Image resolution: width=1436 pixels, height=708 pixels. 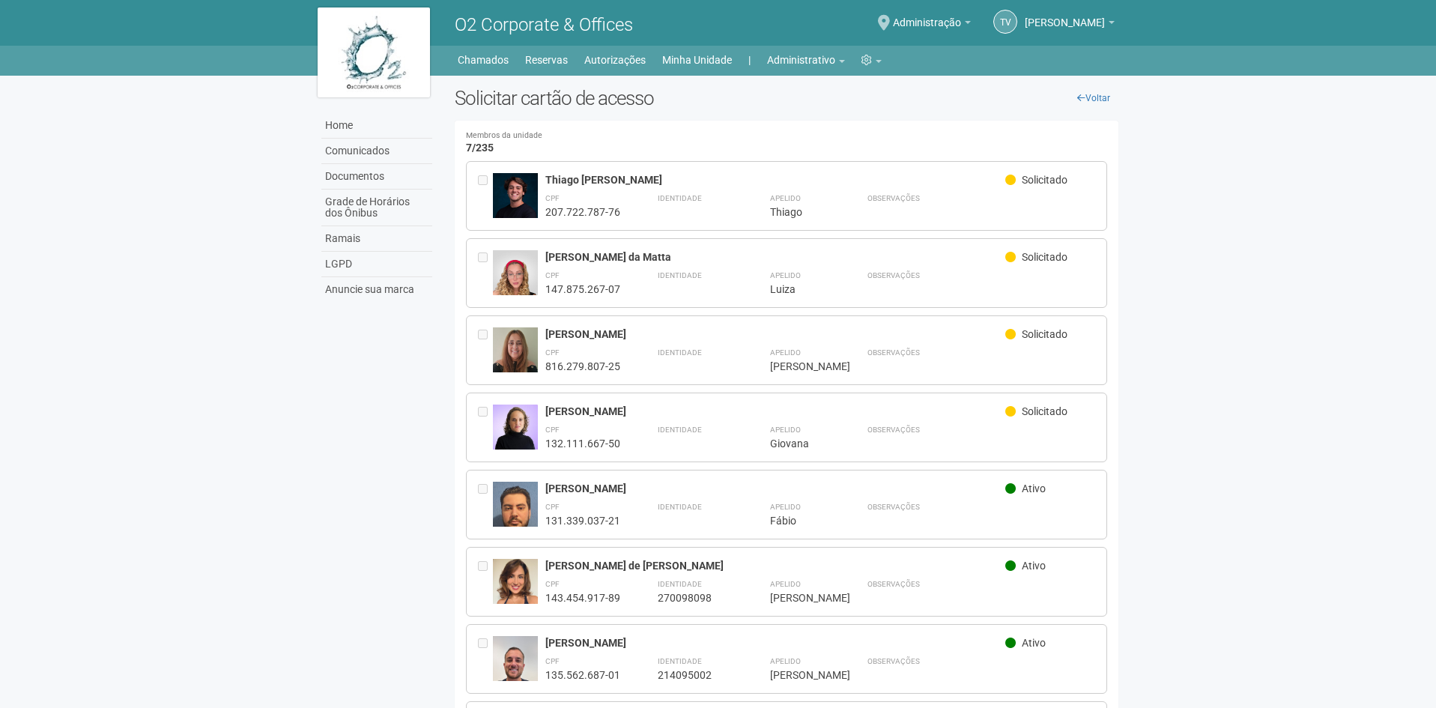 I want to click on a: Documentos, so click(x=377, y=177).